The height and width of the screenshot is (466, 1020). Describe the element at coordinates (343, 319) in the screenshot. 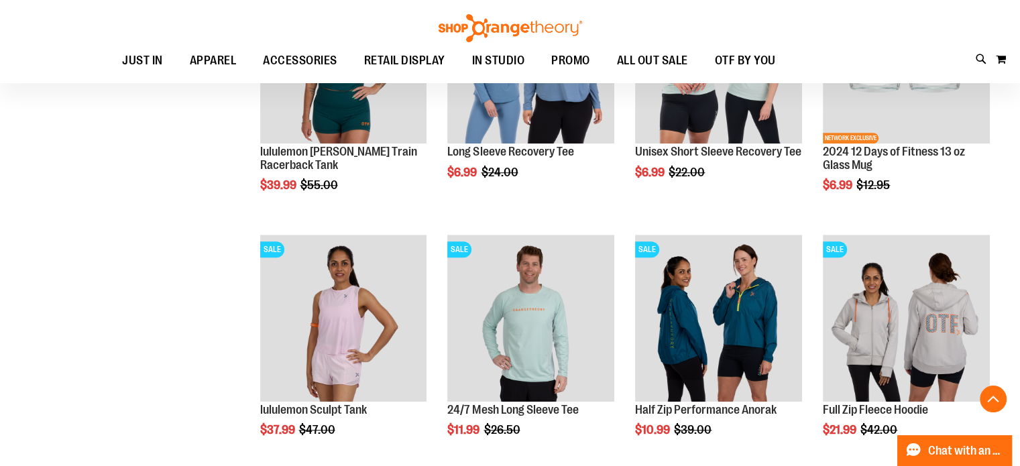

I see `a: Main Image of 1538347SALE` at that location.